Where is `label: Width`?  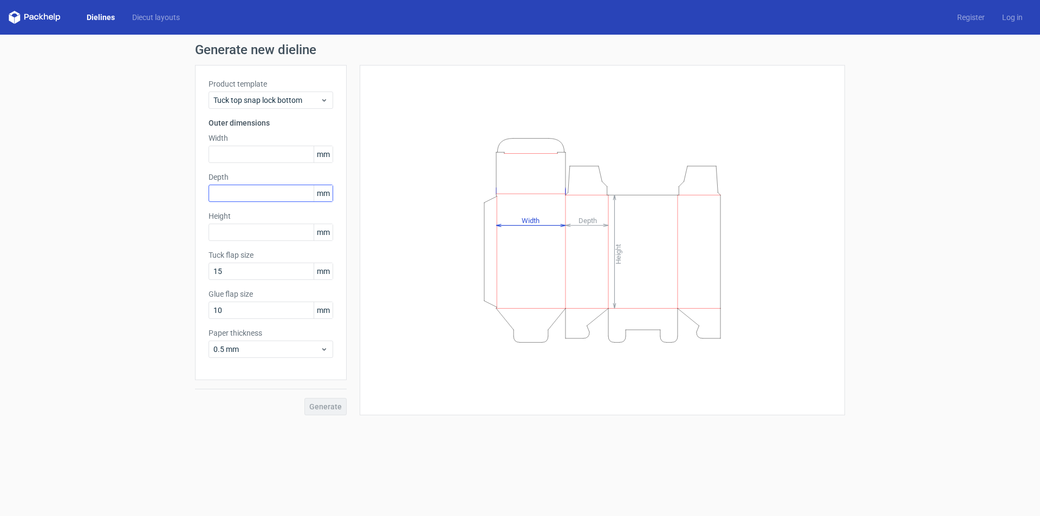 label: Width is located at coordinates (271, 138).